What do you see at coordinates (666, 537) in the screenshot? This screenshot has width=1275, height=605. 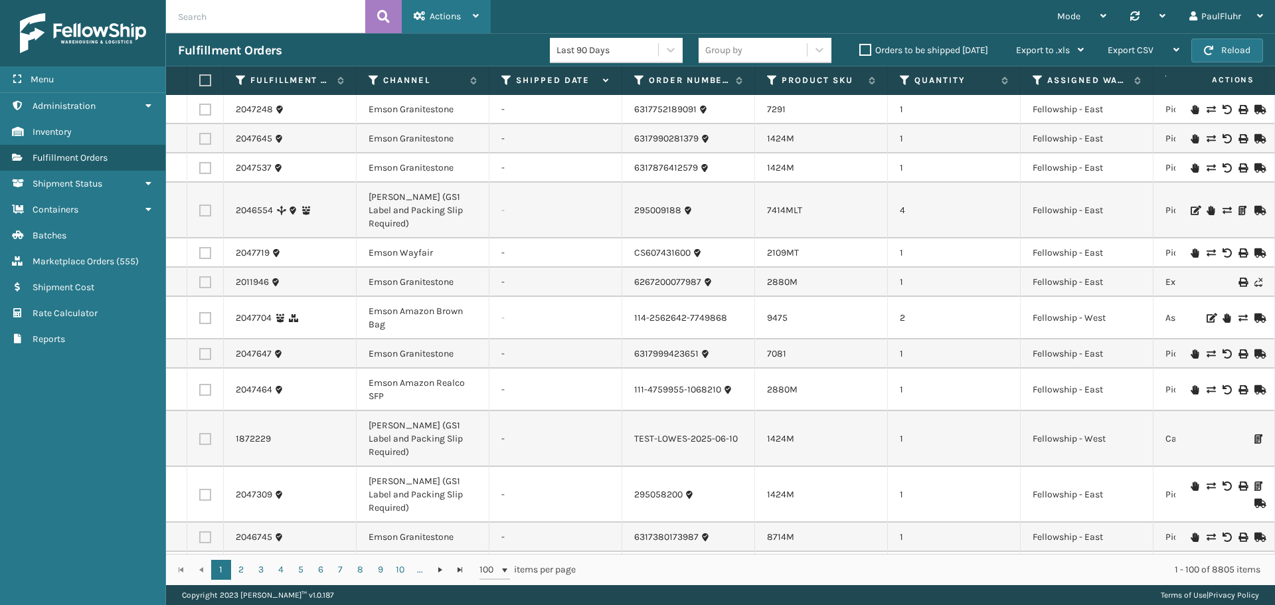 I see `a: 6317380173987` at bounding box center [666, 537].